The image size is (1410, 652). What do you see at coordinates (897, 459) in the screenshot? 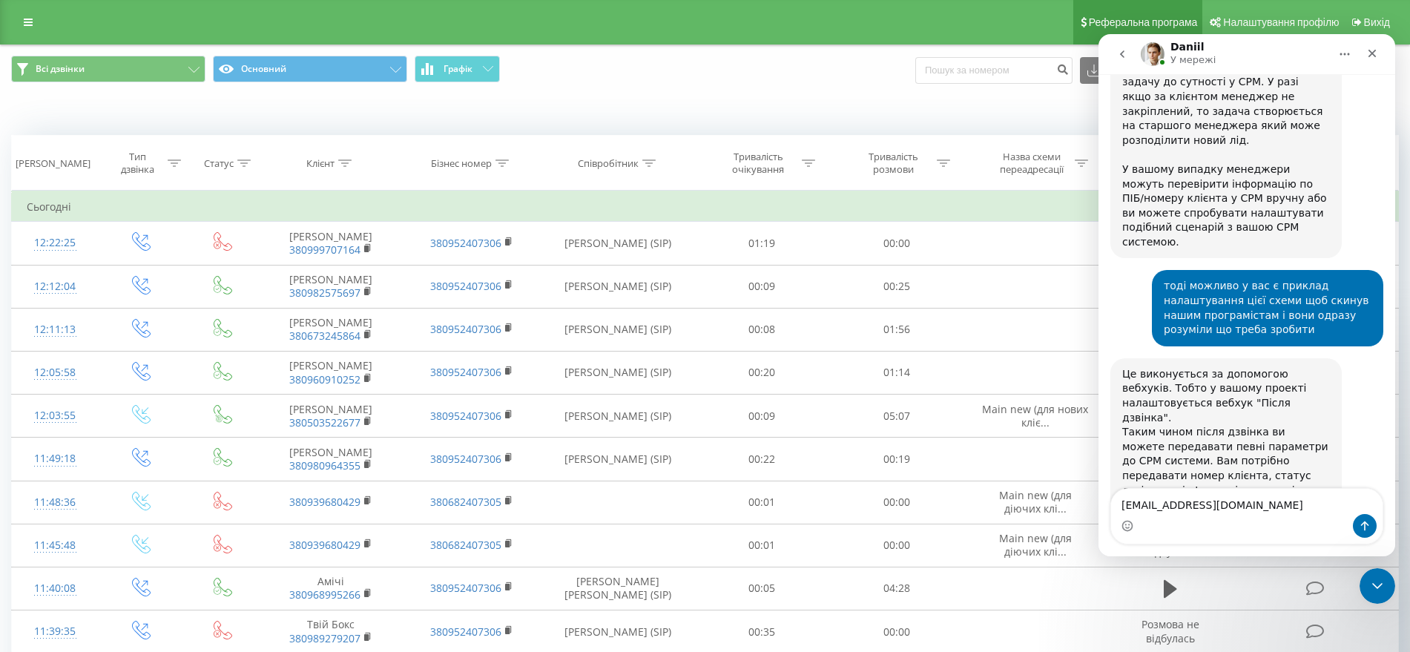
I see `td: 00:19` at bounding box center [897, 459].